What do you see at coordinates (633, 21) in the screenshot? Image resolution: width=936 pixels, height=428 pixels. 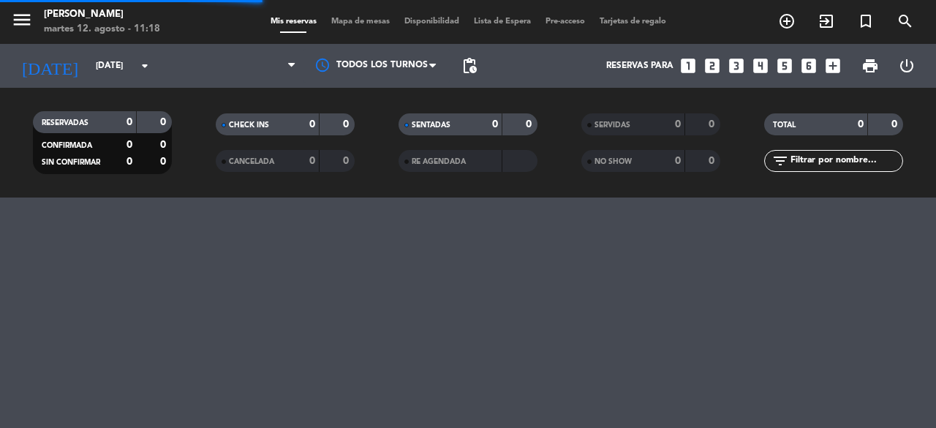 I see `span: Tarjetas de regalo` at bounding box center [633, 21].